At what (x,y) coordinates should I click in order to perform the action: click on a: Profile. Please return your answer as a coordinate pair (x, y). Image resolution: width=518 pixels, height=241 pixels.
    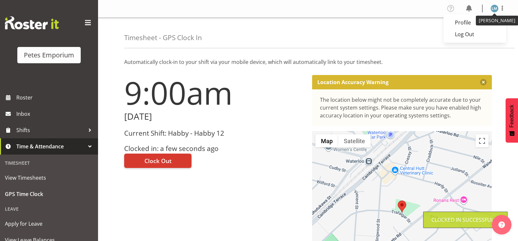
    Looking at the image, I should click on (475, 23).